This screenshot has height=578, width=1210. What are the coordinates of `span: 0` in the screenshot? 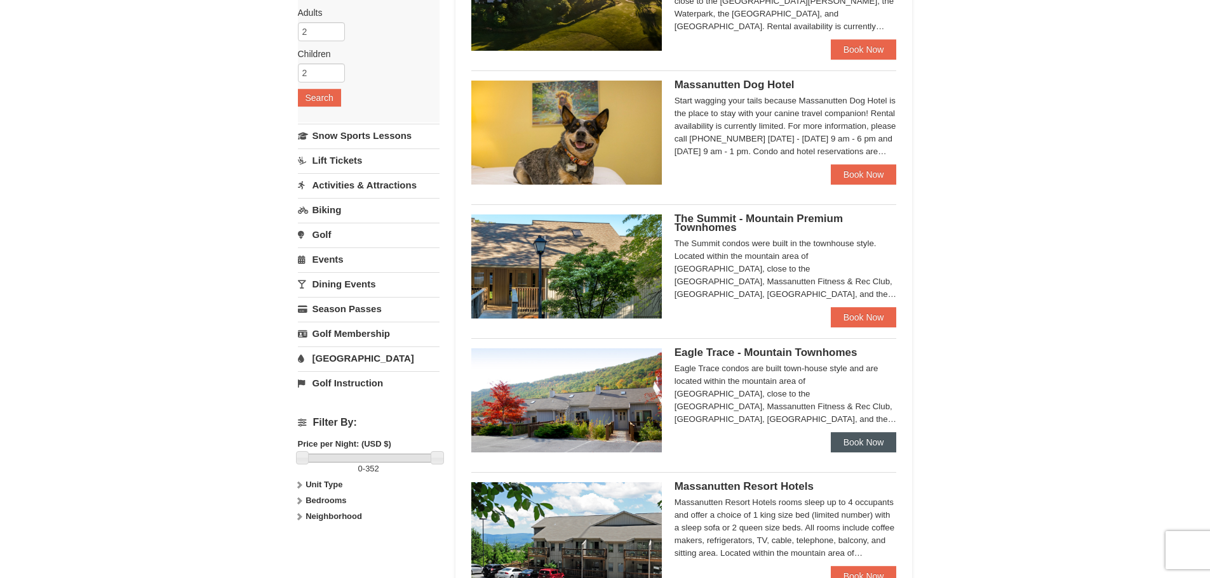 It's located at (360, 469).